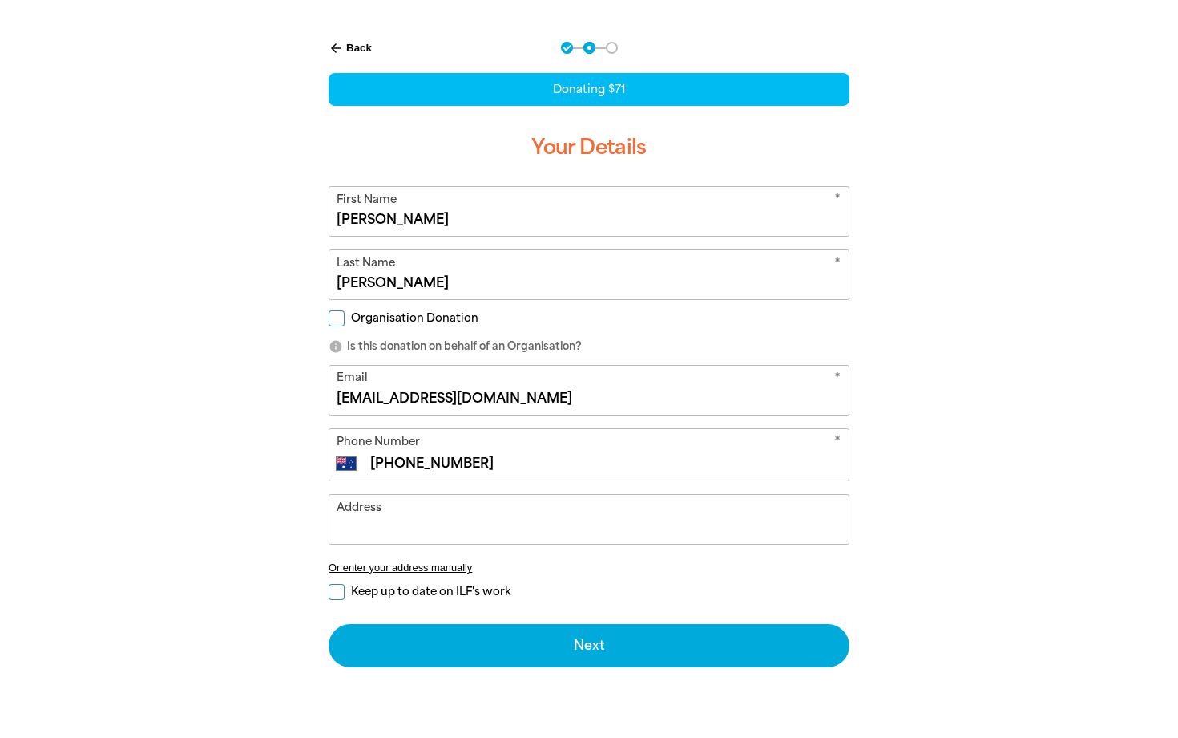  I want to click on button: Navigate to step 2 of 3 to enter your details, so click(589, 47).